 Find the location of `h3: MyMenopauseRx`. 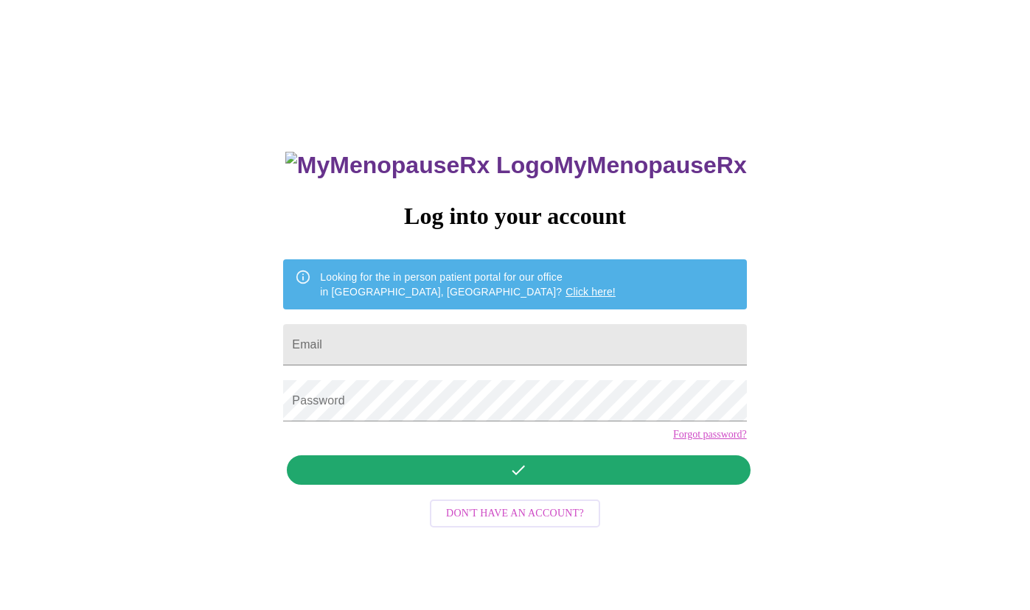

h3: MyMenopauseRx is located at coordinates (516, 165).